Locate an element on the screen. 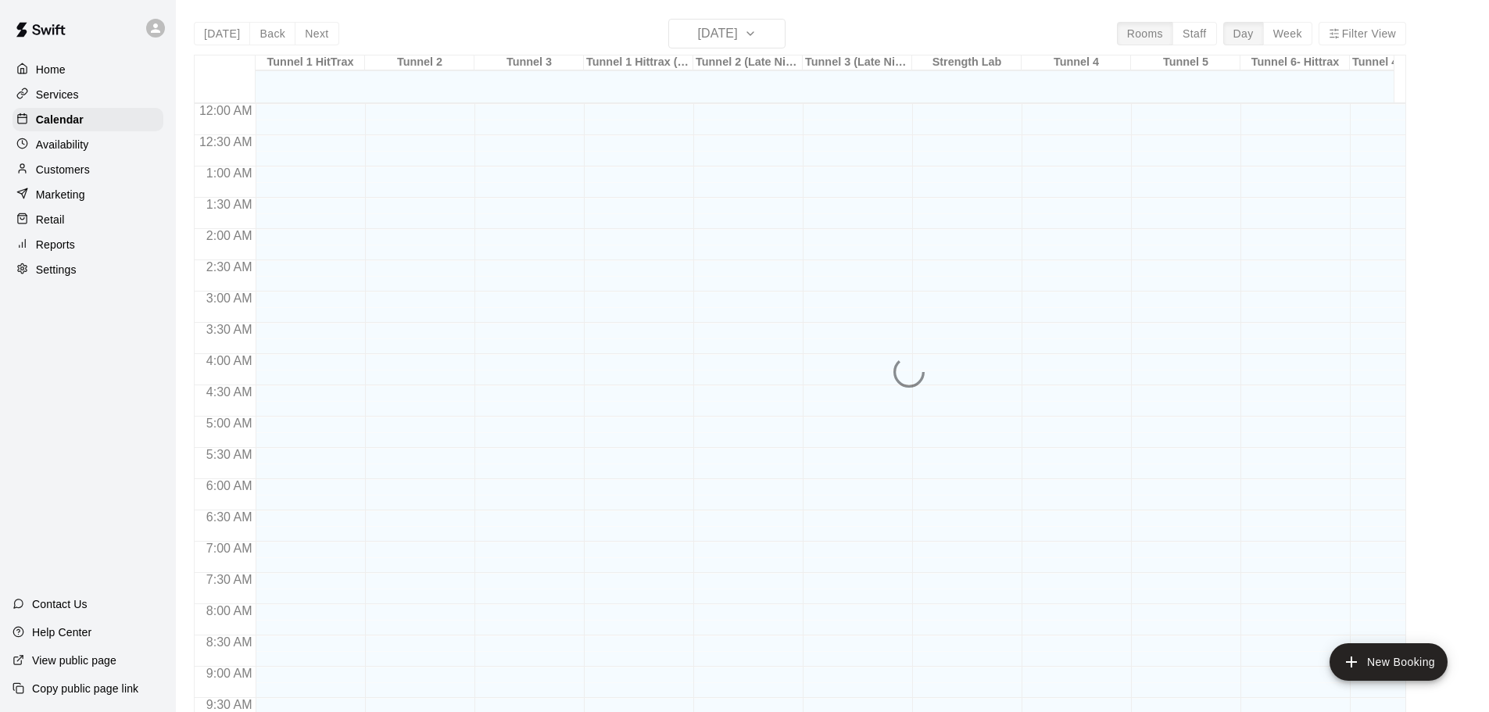 This screenshot has height=712, width=1489. div: Tunnel 3 is located at coordinates (529, 63).